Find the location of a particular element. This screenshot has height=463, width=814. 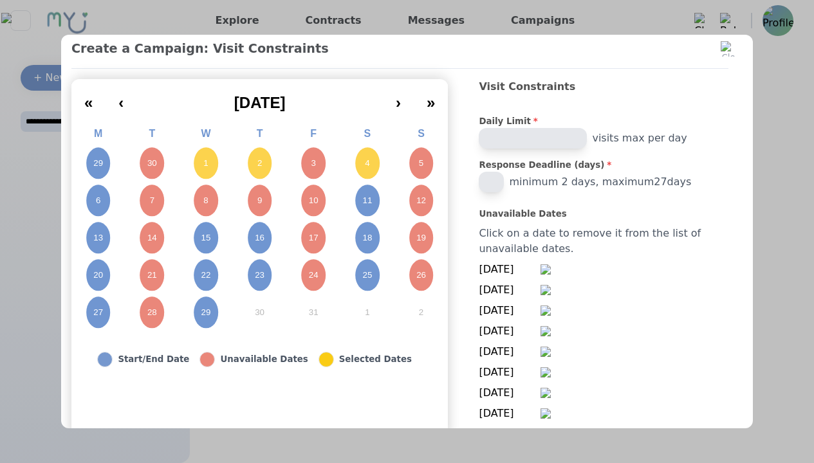

abbr: October 22, 2025 is located at coordinates (206, 275).